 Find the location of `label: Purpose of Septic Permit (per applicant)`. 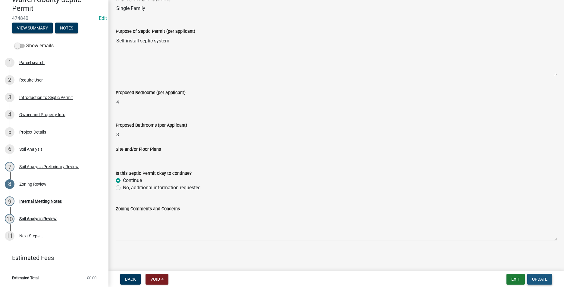

label: Purpose of Septic Permit (per applicant) is located at coordinates (155, 32).